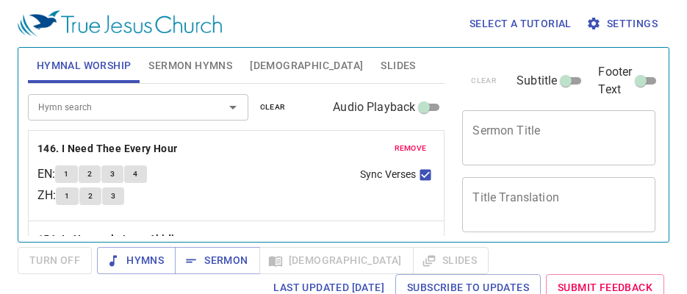 The image size is (687, 294). I want to click on p: Hymns 诗, so click(82, 62).